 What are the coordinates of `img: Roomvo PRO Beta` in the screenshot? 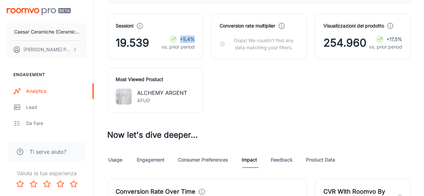 It's located at (39, 11).